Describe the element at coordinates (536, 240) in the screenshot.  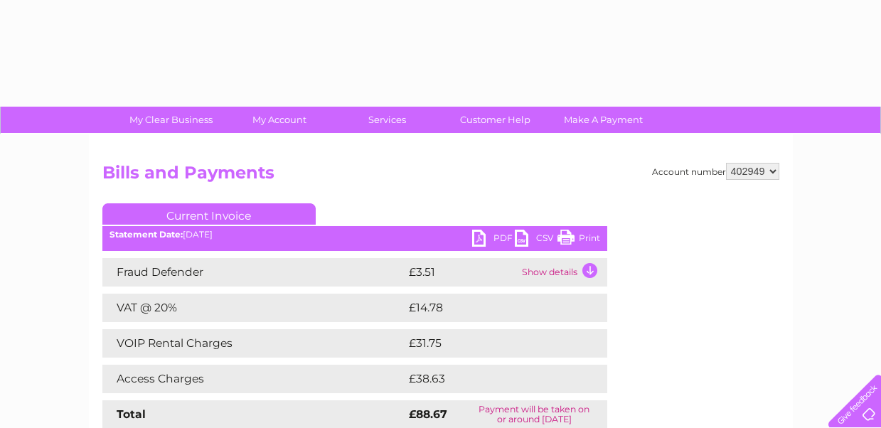
I see `a: CSV` at that location.